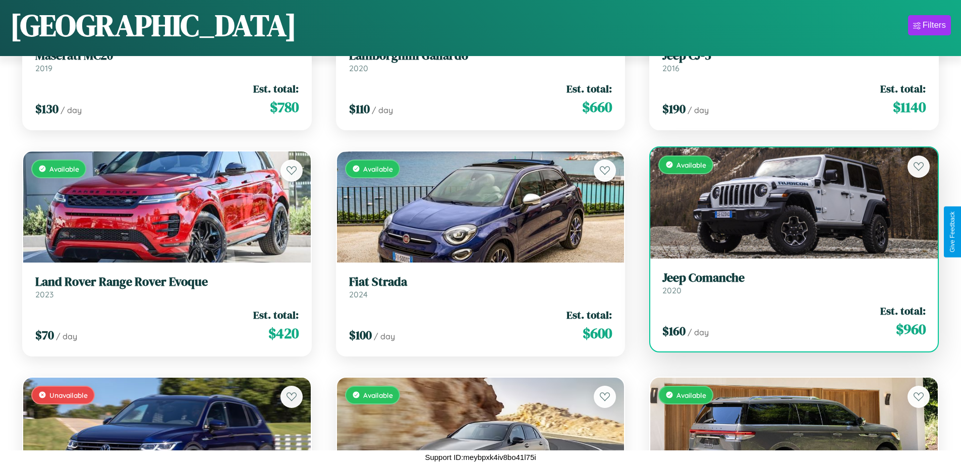 The width and height of the screenshot is (961, 464). Describe the element at coordinates (358, 294) in the screenshot. I see `span: 2024` at that location.